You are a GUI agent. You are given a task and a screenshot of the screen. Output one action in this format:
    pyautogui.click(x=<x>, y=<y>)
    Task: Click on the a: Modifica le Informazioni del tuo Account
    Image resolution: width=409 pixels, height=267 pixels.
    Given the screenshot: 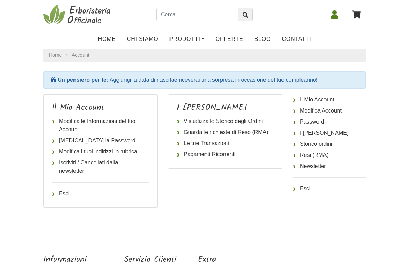 What is the action you would take?
    pyautogui.click(x=101, y=125)
    